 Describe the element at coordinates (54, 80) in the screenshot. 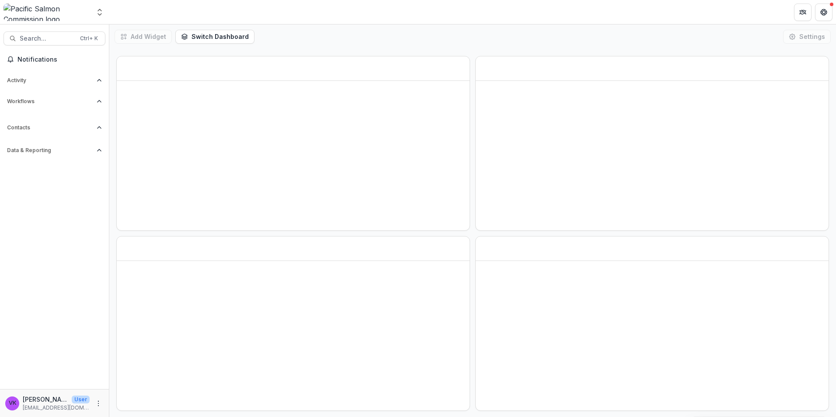

I see `button: Open Activity` at that location.